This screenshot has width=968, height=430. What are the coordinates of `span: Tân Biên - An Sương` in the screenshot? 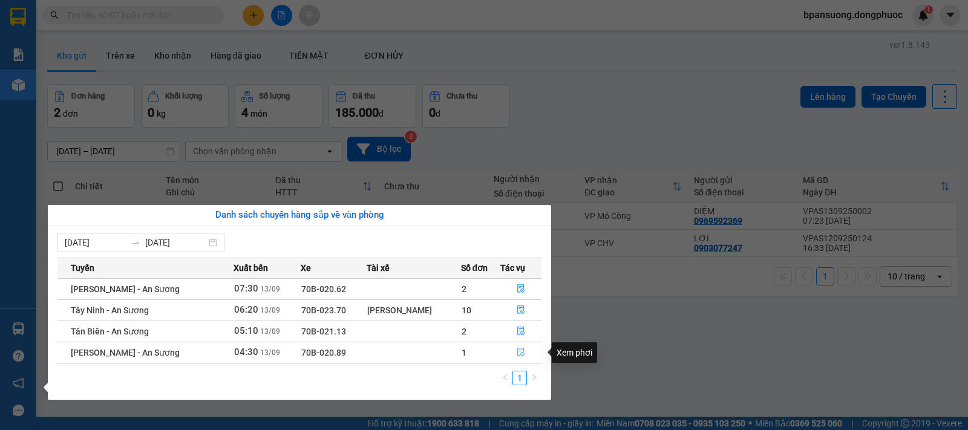 It's located at (110, 332).